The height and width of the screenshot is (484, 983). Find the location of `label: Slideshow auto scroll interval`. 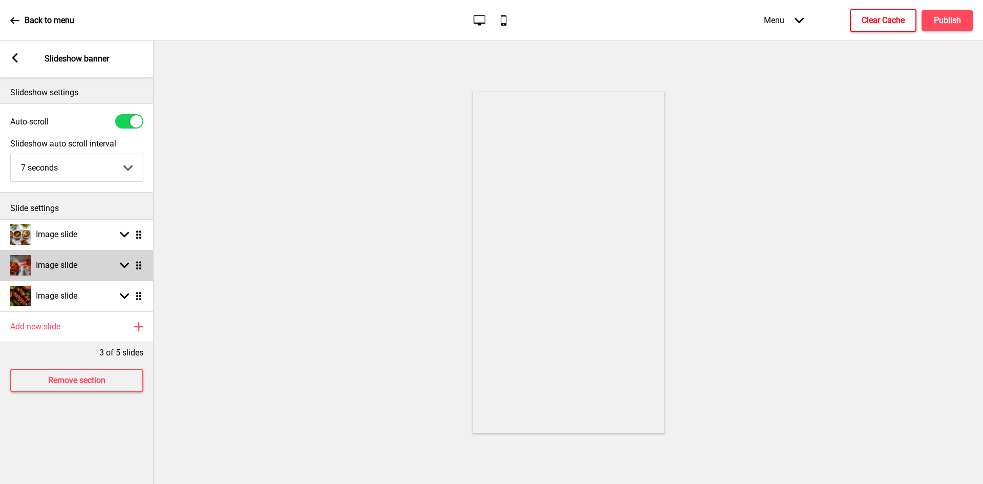

label: Slideshow auto scroll interval is located at coordinates (77, 143).